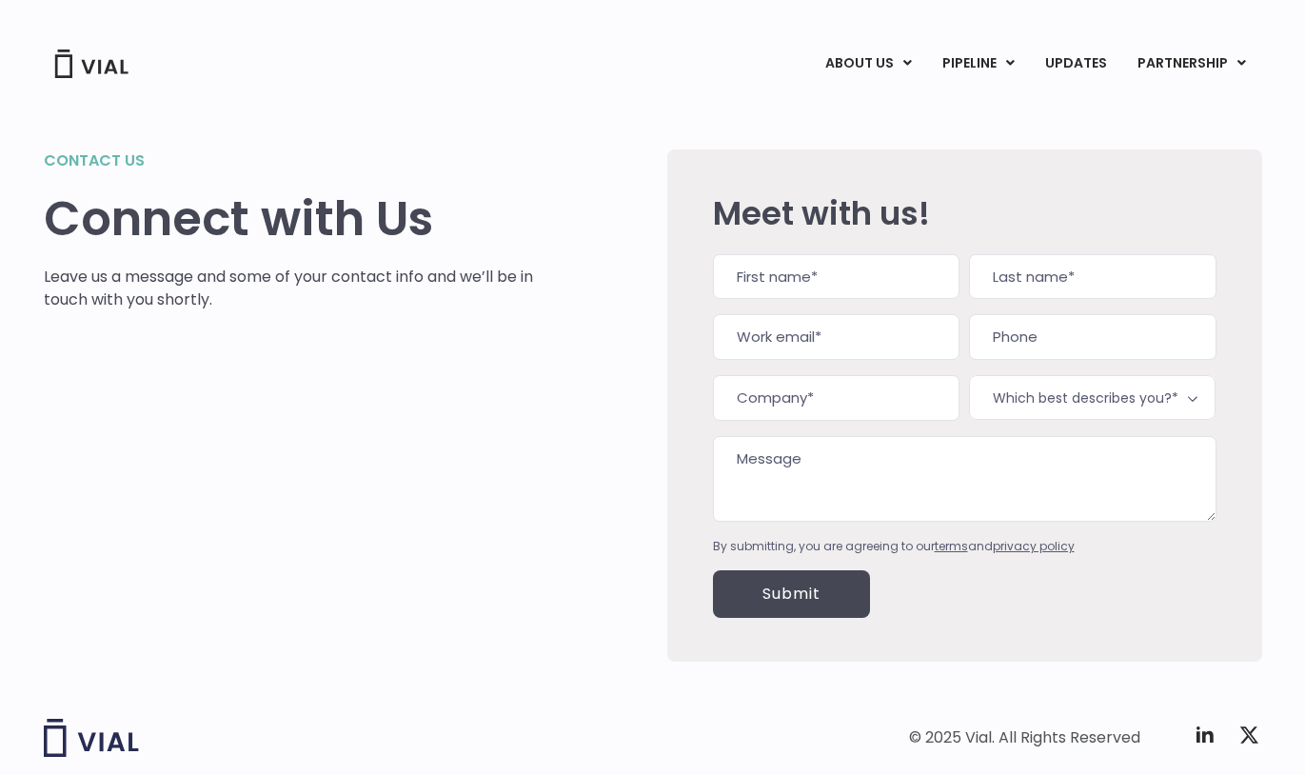  I want to click on p: Leave us a message and some of your contact info and we’ll be in touch with you shortly., so click(288, 288).